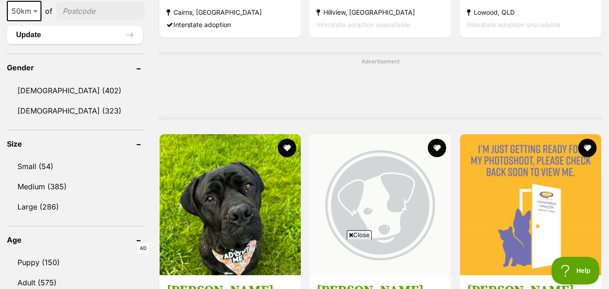 The image size is (609, 289). I want to click on span: of, so click(49, 11).